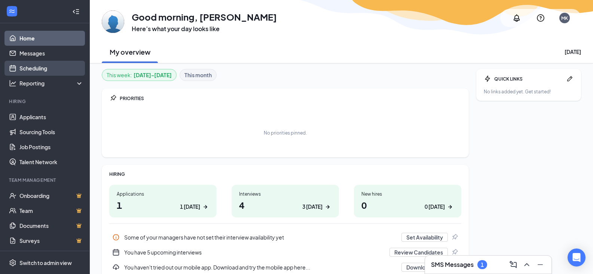 This screenshot has height=274, width=593. Describe the element at coordinates (482, 264) in the screenshot. I see `div: 1` at that location.